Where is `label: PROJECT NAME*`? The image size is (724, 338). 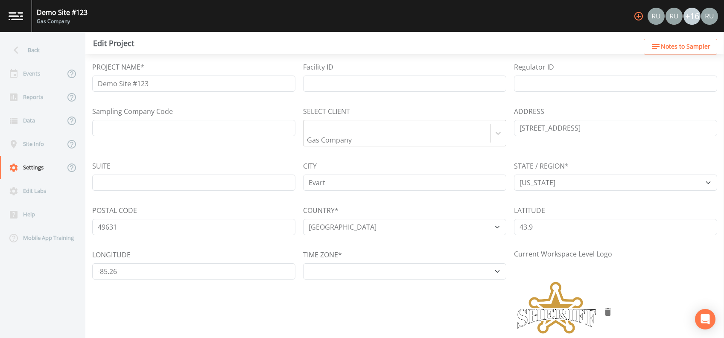 label: PROJECT NAME* is located at coordinates (118, 67).